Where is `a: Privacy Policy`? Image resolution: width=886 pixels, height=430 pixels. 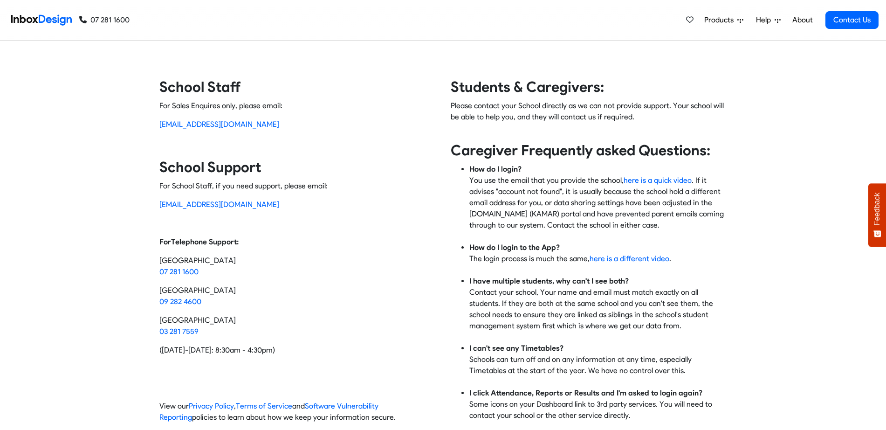
a: Privacy Policy is located at coordinates (211, 406).